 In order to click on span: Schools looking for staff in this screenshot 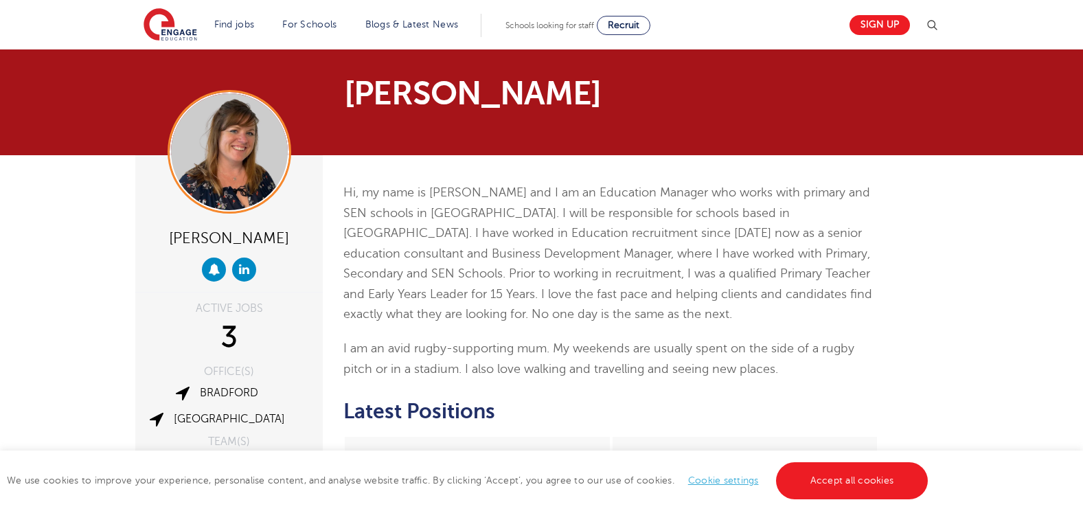, I will do `click(549, 25)`.